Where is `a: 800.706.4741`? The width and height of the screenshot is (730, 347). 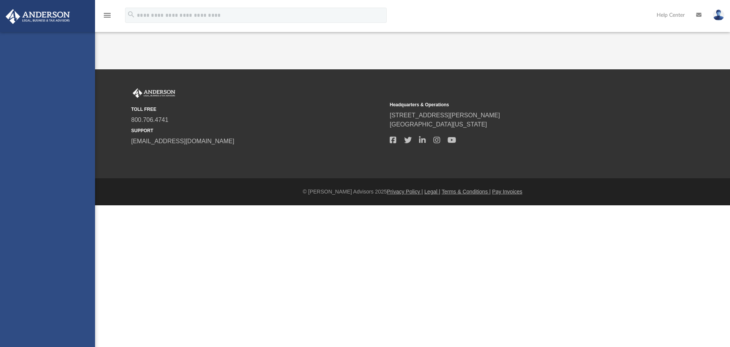
a: 800.706.4741 is located at coordinates (150, 119).